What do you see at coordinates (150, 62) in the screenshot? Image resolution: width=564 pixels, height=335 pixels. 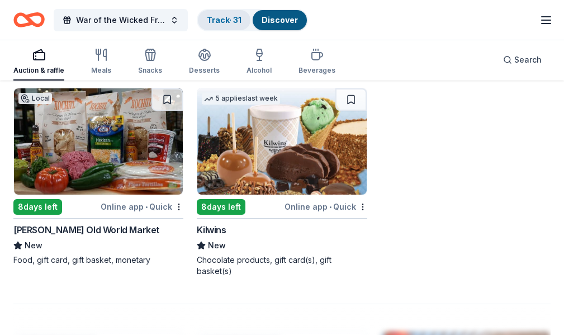 I see `button: Snacks` at bounding box center [150, 62].